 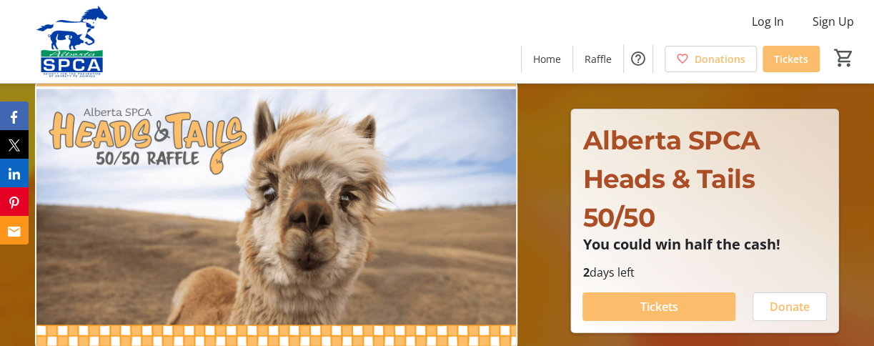 I want to click on p: You could win half the cash!, so click(x=705, y=244).